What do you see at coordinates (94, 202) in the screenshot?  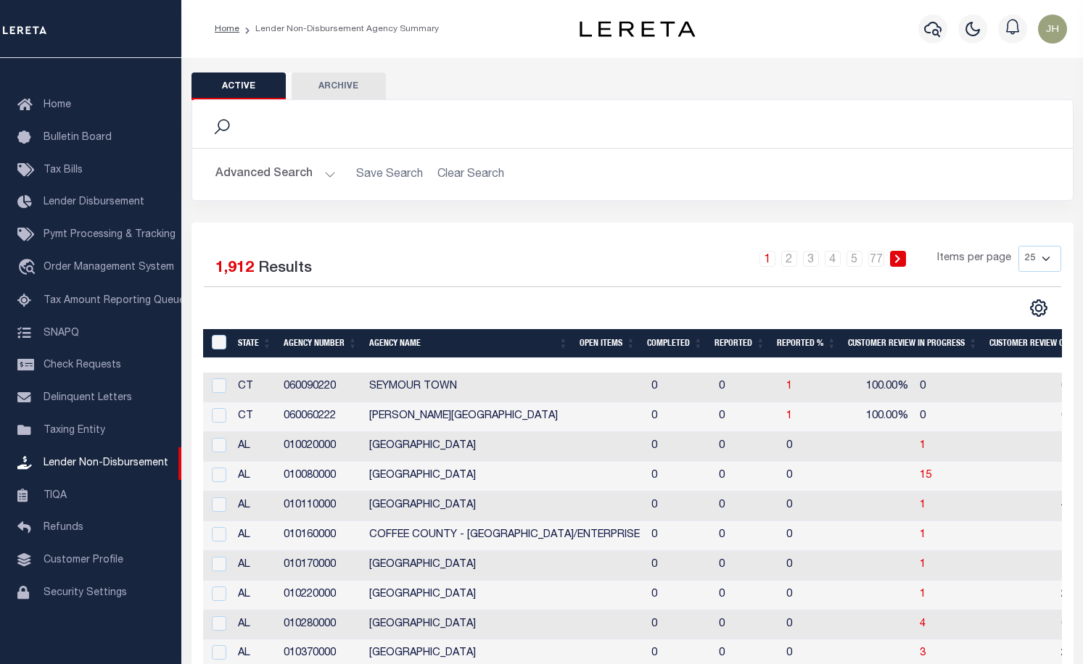 I see `span: Lender Disbursement` at bounding box center [94, 202].